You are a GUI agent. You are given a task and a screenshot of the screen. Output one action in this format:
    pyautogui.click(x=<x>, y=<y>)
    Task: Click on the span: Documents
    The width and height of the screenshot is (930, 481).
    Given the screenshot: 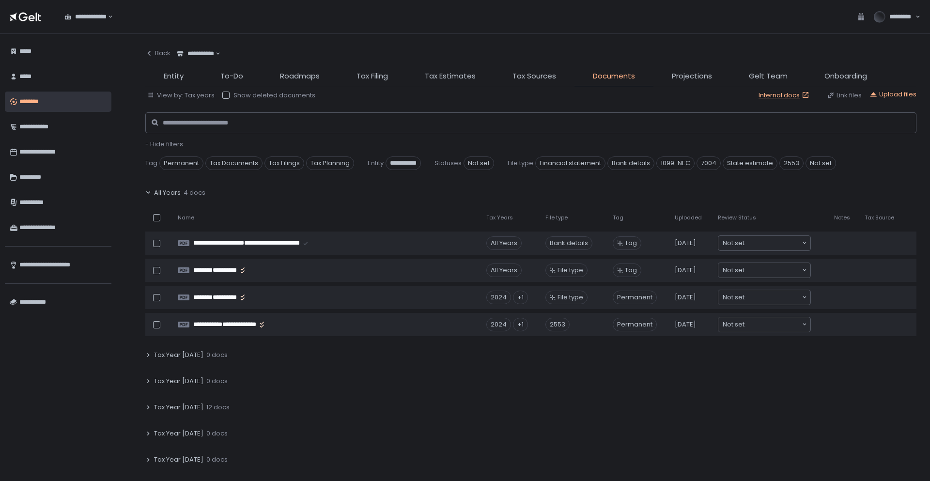 What is the action you would take?
    pyautogui.click(x=614, y=76)
    